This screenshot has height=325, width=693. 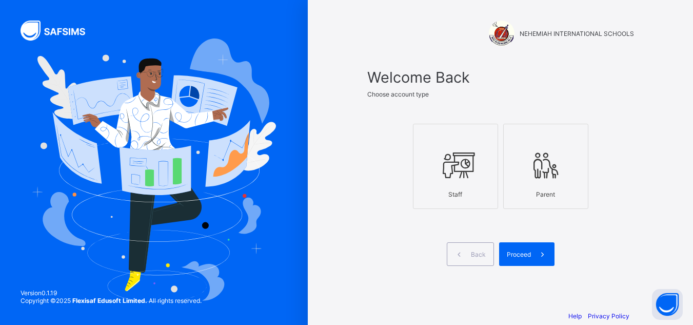 I want to click on a: Help, so click(x=575, y=316).